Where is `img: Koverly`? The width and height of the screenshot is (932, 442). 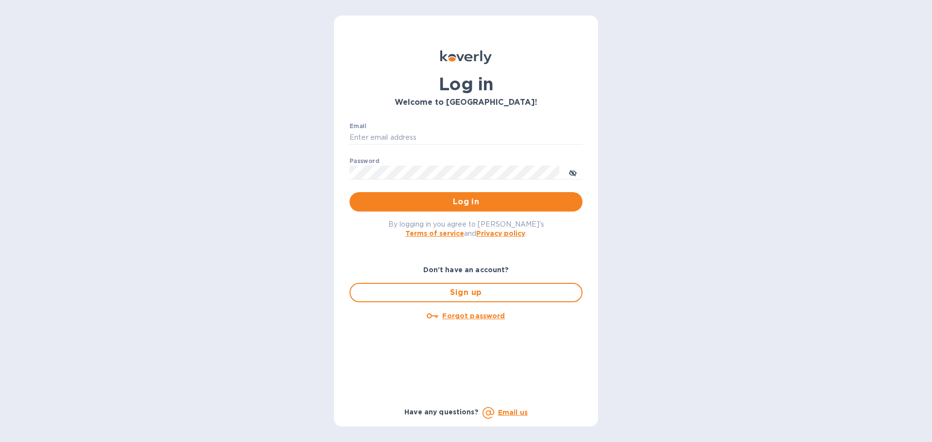
img: Koverly is located at coordinates (466, 57).